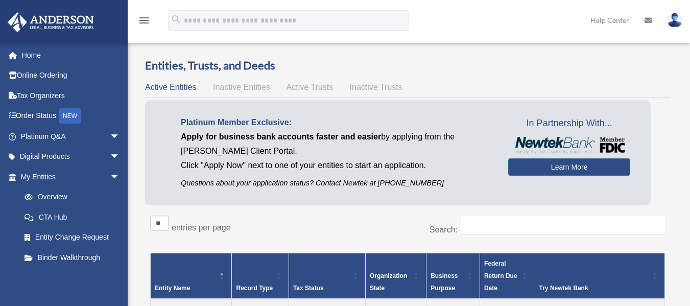  I want to click on label: entries per page, so click(201, 227).